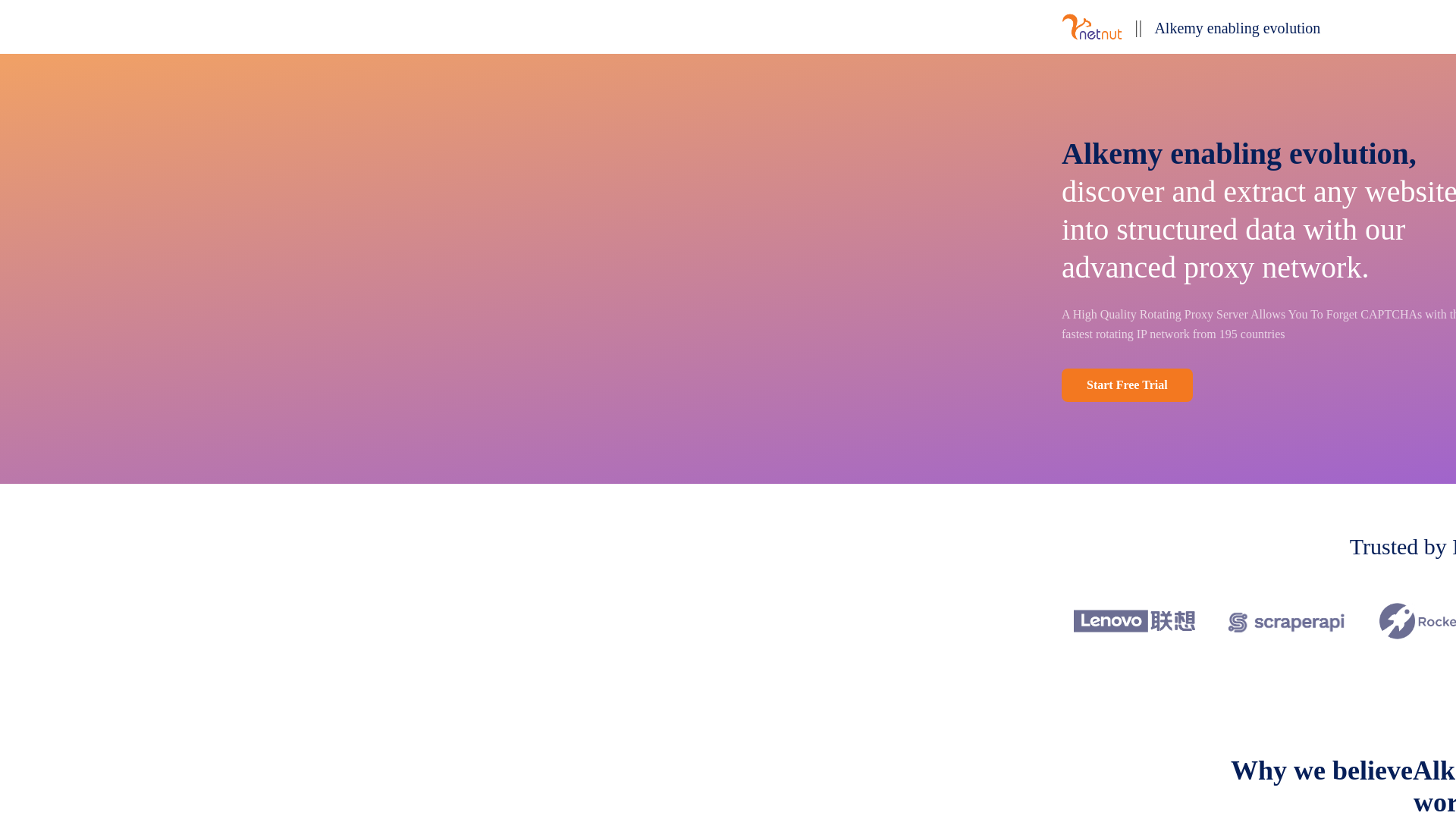 The image size is (1456, 819). What do you see at coordinates (1126, 385) in the screenshot?
I see `a: Start Free Trial` at bounding box center [1126, 385].